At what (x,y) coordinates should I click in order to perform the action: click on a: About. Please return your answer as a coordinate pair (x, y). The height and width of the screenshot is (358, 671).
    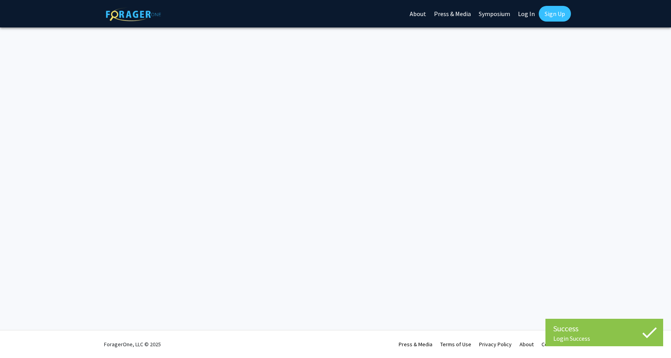
    Looking at the image, I should click on (527, 345).